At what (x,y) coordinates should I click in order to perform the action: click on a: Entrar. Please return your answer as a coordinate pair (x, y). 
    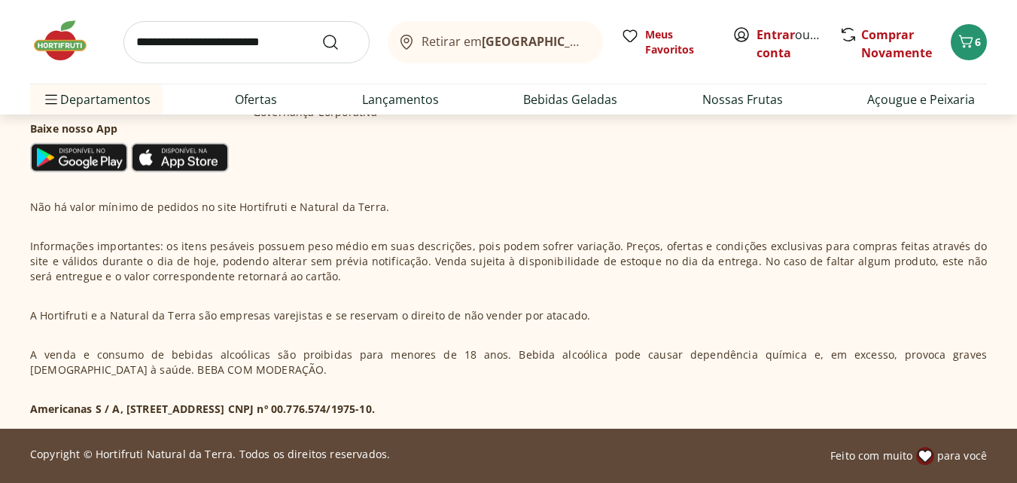
    Looking at the image, I should click on (776, 35).